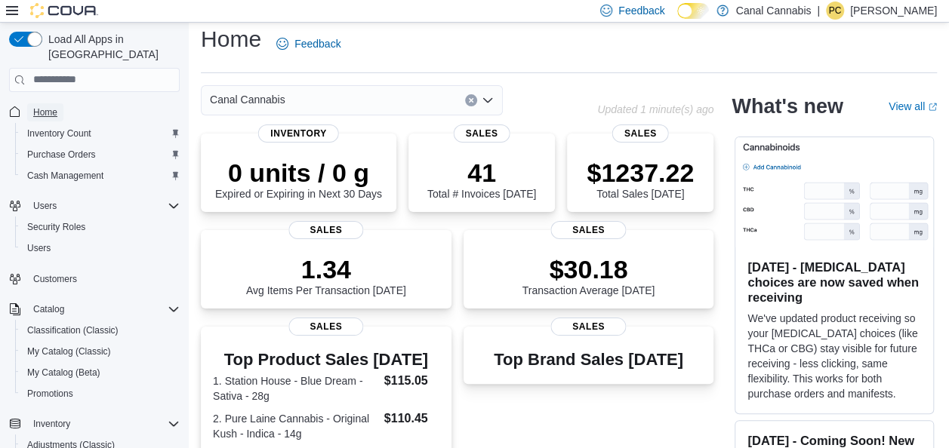 The height and width of the screenshot is (448, 949). I want to click on div: Patrick Ciantar, so click(835, 11).